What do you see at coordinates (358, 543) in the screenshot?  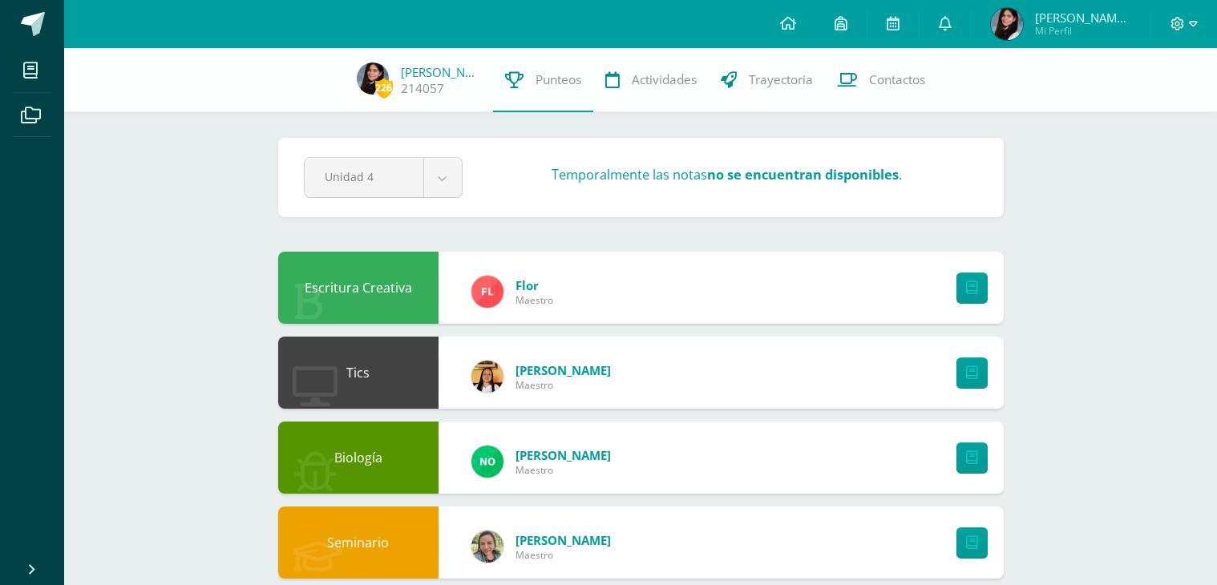 I see `div: Seminario` at bounding box center [358, 543].